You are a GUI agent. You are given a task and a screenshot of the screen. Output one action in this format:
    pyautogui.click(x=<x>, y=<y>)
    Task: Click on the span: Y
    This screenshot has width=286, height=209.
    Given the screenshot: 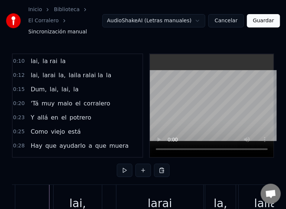 What is the action you would take?
    pyautogui.click(x=32, y=118)
    